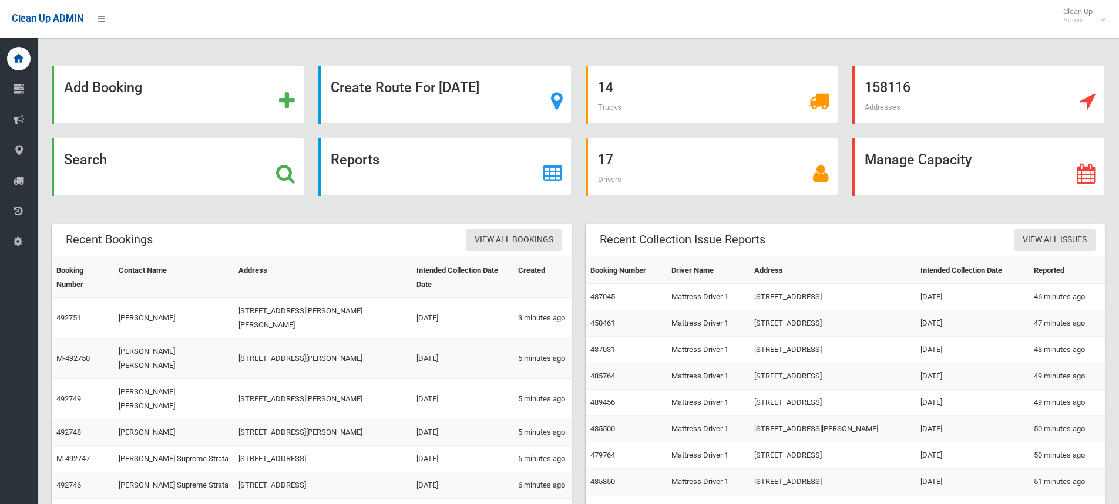  Describe the element at coordinates (178, 167) in the screenshot. I see `a: Search` at that location.